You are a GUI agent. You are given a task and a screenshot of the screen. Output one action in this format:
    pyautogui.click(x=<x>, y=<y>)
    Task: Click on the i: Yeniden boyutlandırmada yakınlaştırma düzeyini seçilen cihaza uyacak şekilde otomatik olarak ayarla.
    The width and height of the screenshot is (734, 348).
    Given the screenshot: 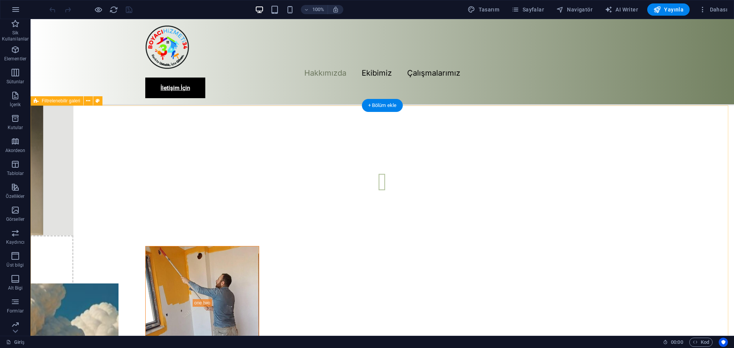 What is the action you would take?
    pyautogui.click(x=336, y=10)
    